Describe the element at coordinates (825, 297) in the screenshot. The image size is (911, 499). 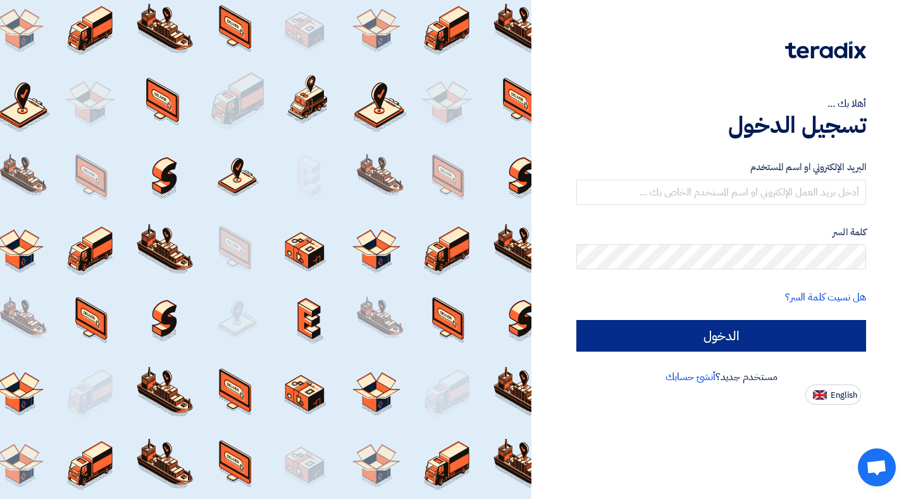
I see `a: هل نسيت كلمة السر؟` at that location.